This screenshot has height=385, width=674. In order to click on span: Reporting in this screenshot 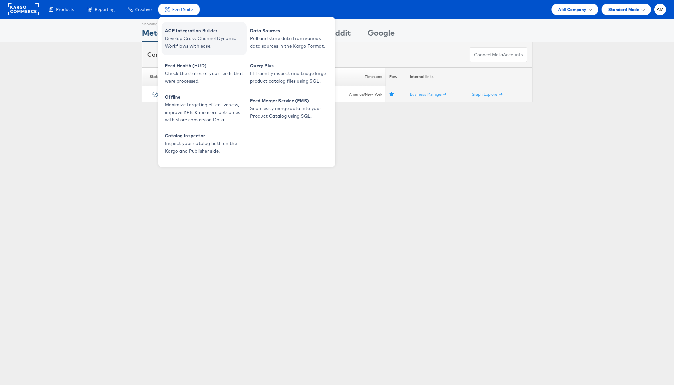, I will do `click(104, 9)`.